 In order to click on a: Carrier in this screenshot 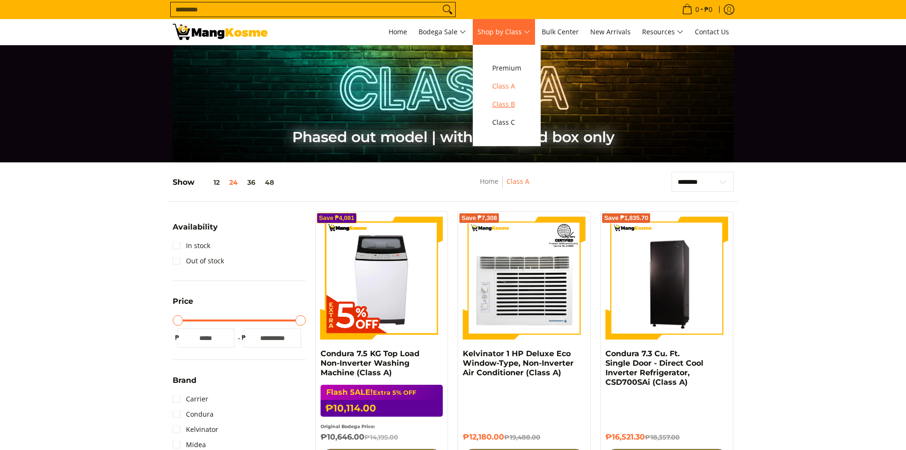, I will do `click(190, 399)`.